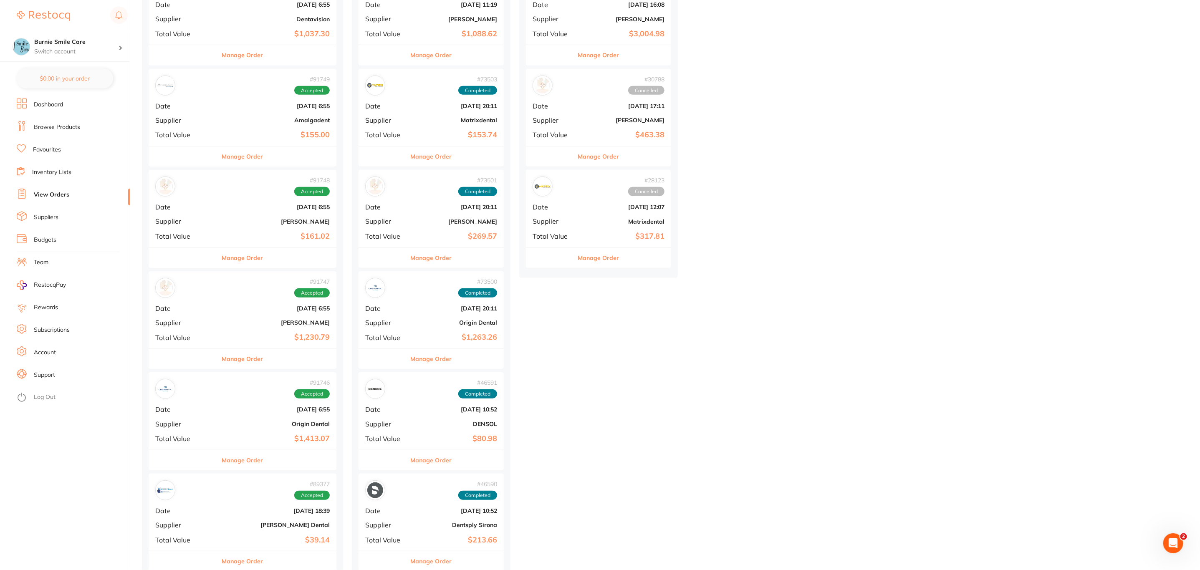 Image resolution: width=1200 pixels, height=570 pixels. Describe the element at coordinates (57, 127) in the screenshot. I see `a: Browse Products` at that location.